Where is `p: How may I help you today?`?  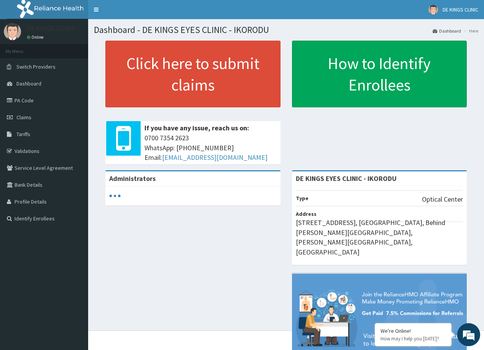
p: How may I help you today? is located at coordinates (413, 339).